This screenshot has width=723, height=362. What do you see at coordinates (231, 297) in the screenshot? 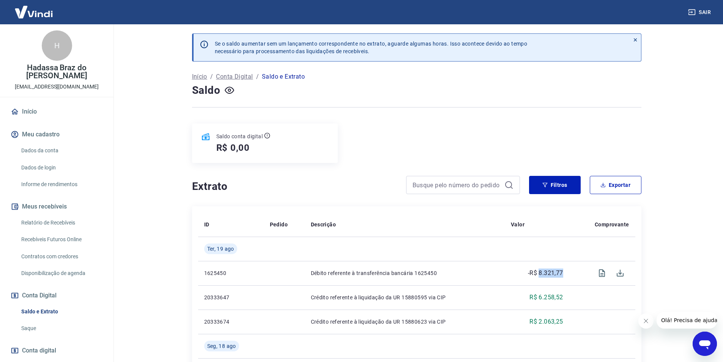
I see `p: 20333647` at bounding box center [231, 297].